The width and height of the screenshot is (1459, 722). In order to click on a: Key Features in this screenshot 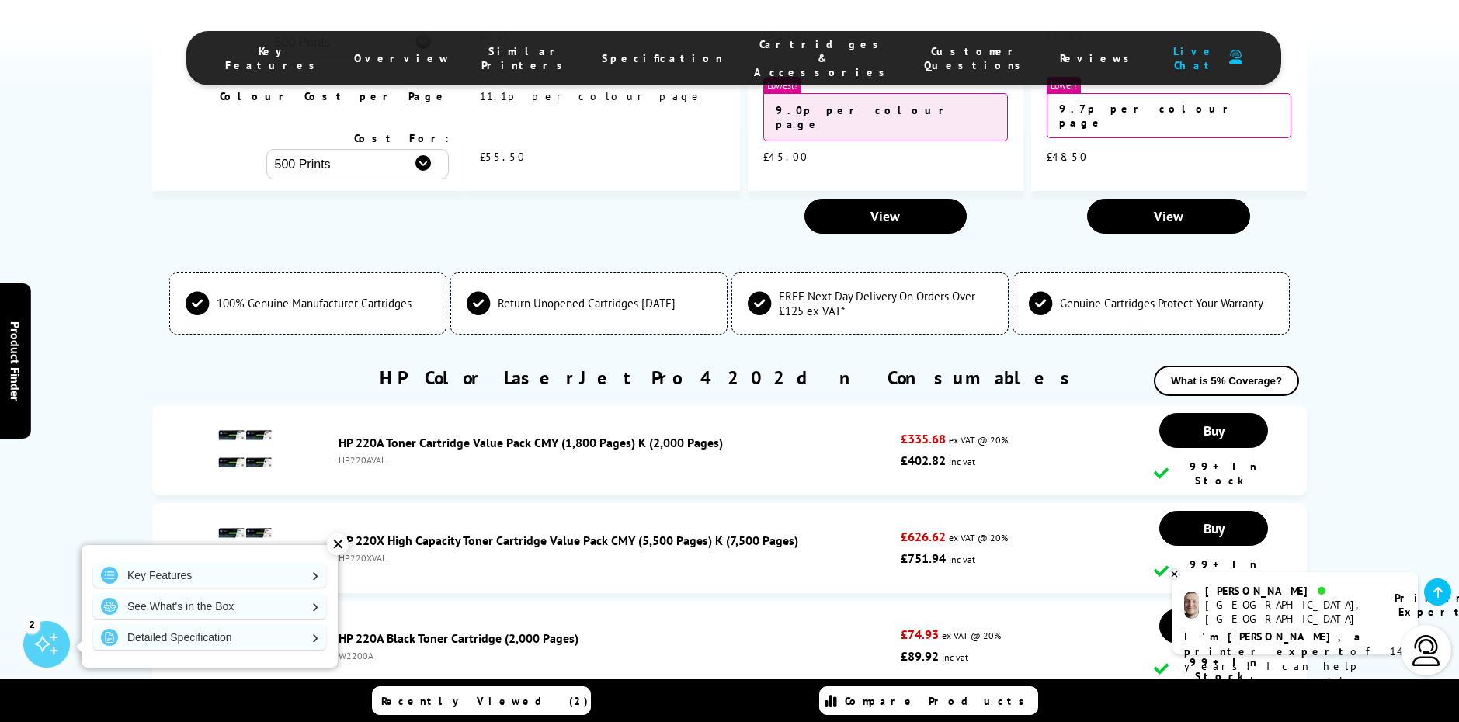, I will do `click(210, 575)`.